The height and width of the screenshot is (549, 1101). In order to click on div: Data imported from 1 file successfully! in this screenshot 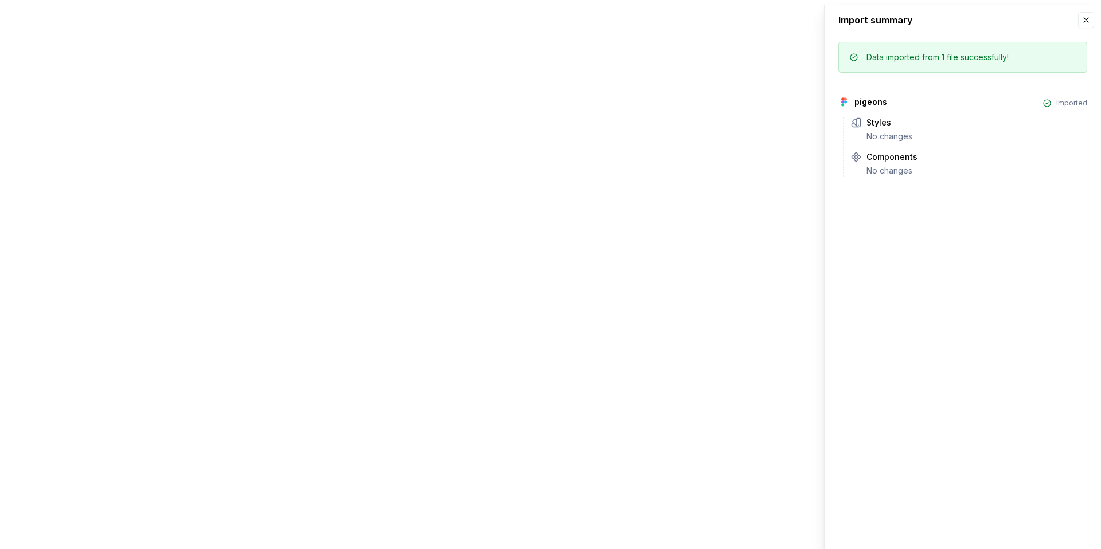, I will do `click(937, 57)`.